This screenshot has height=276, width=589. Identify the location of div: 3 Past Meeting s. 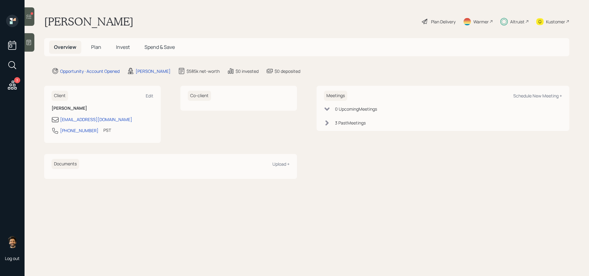
(350, 122).